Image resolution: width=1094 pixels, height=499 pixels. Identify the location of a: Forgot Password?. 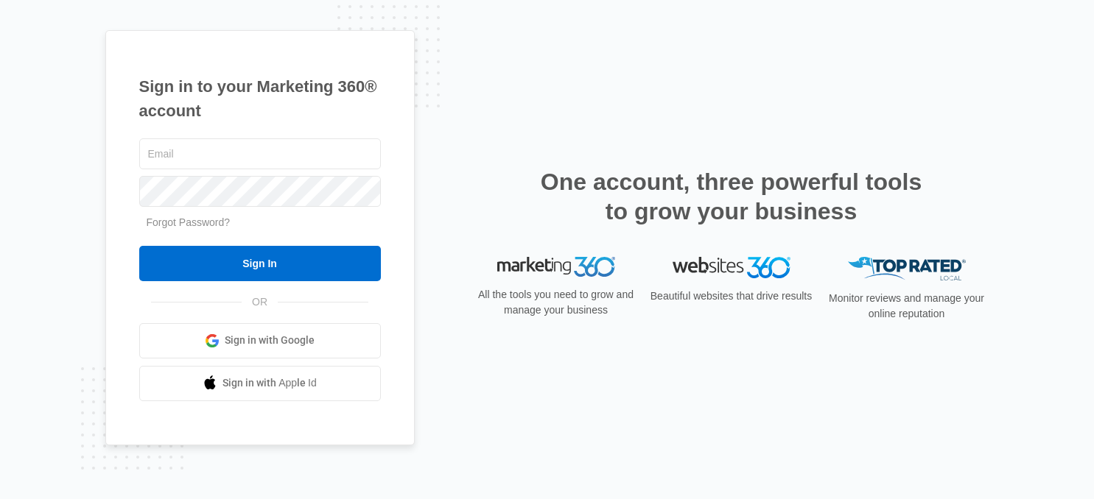
(189, 222).